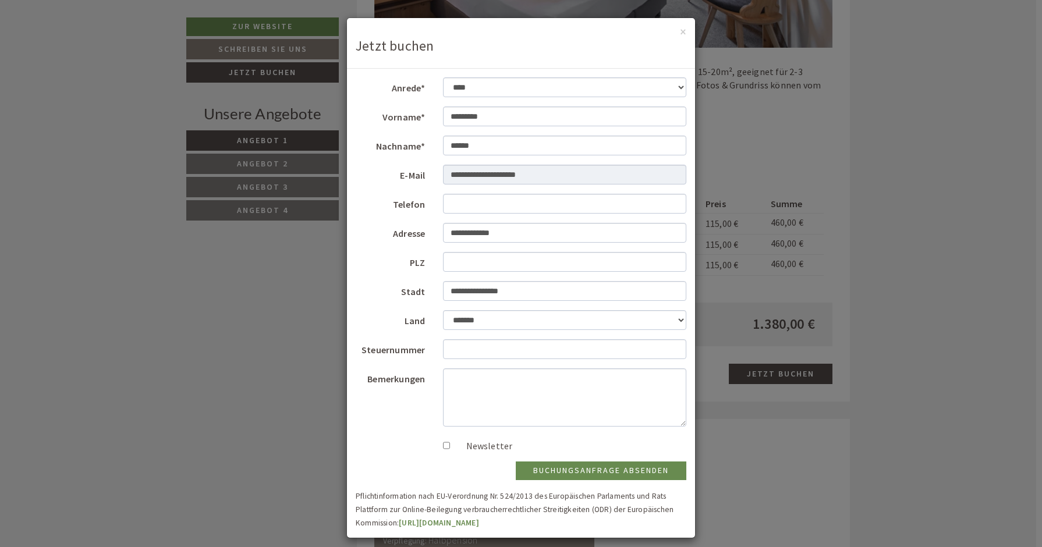 The image size is (1042, 547). What do you see at coordinates (391, 261) in the screenshot?
I see `label: PLZ` at bounding box center [391, 261].